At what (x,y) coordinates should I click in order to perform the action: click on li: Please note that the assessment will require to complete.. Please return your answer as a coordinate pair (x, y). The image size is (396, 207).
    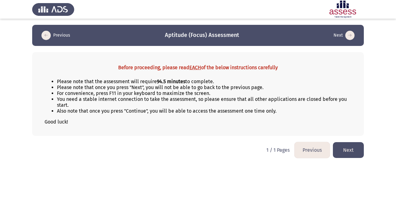
    Looking at the image, I should click on (204, 81).